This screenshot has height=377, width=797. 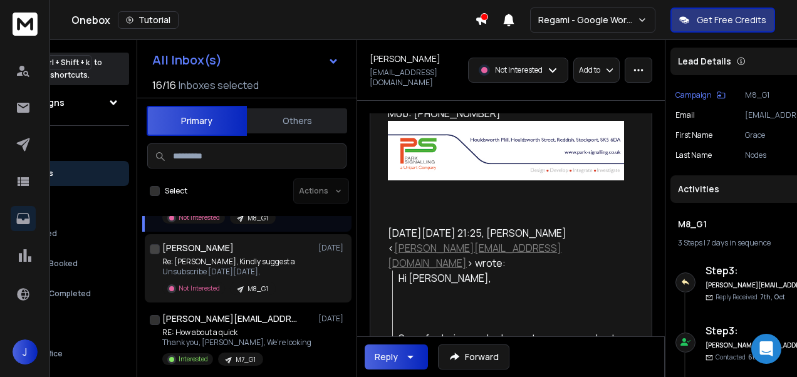 I want to click on div: Reply, so click(x=386, y=357).